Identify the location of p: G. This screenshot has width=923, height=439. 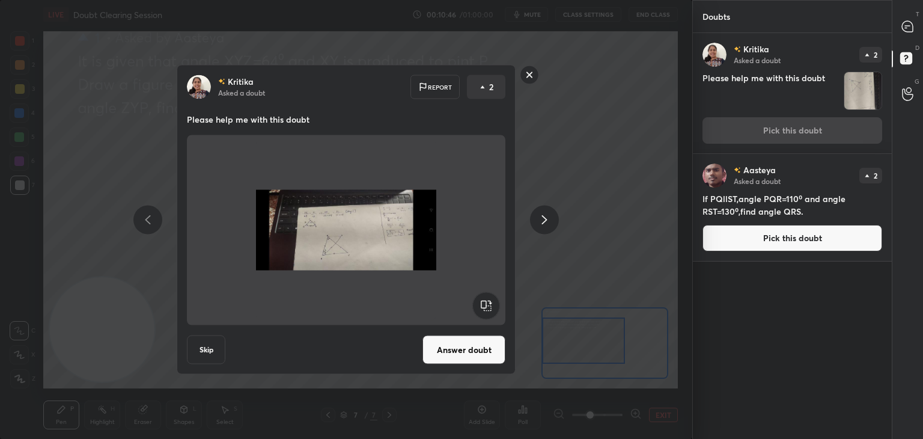
(917, 81).